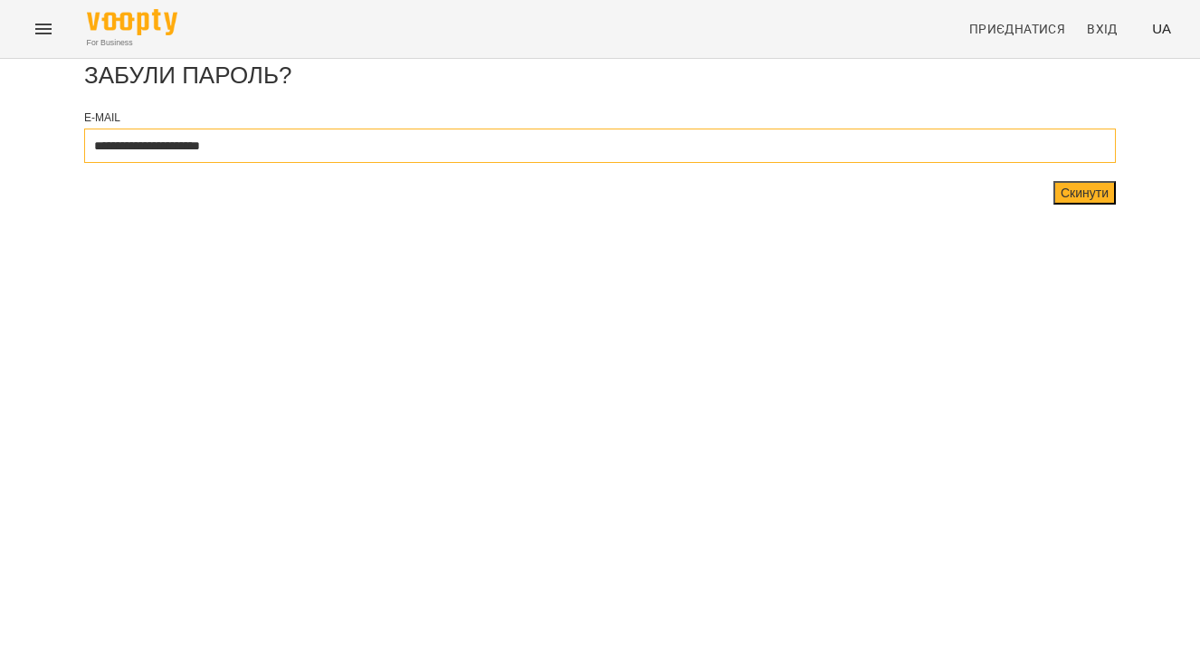  Describe the element at coordinates (132, 43) in the screenshot. I see `span: For Business` at that location.